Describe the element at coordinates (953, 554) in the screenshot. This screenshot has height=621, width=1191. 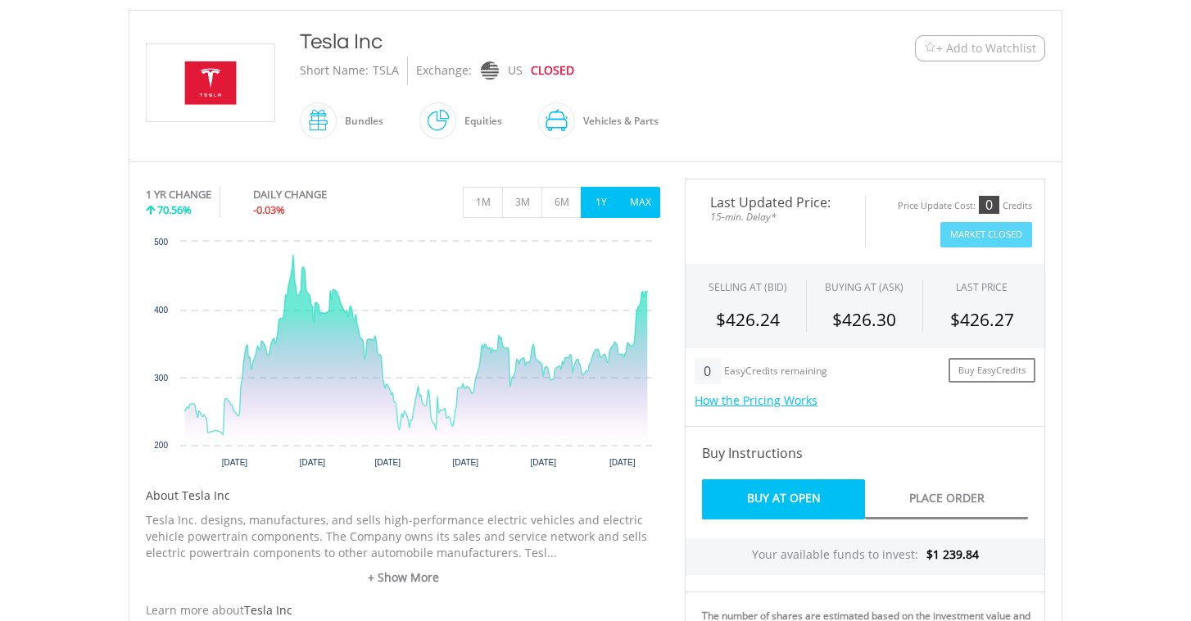
I see `span: $1 239.84` at that location.